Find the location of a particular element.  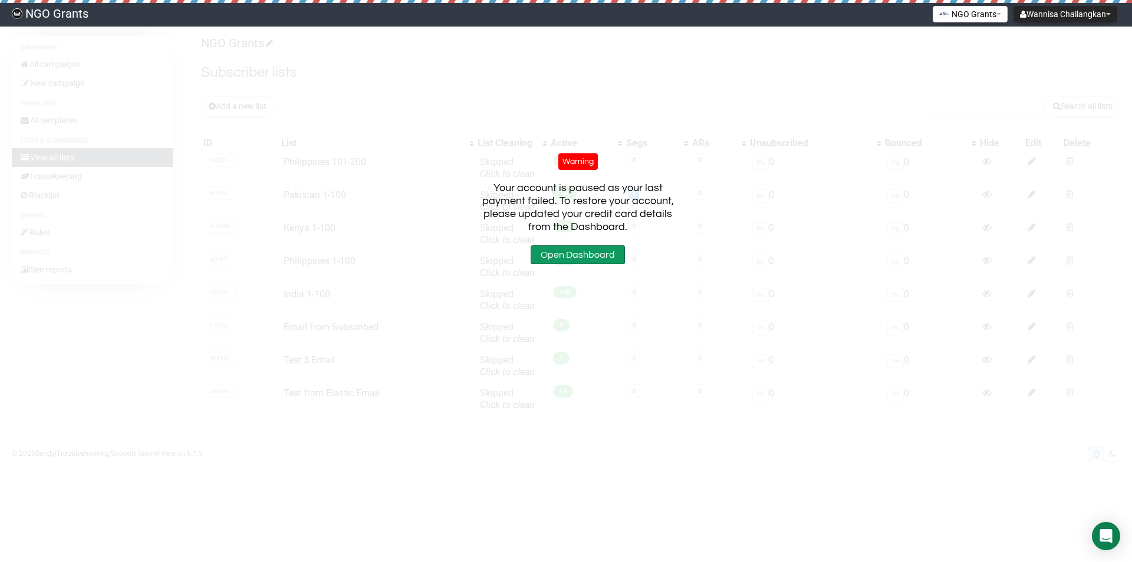

div: Open Dashboard is located at coordinates (578, 255).